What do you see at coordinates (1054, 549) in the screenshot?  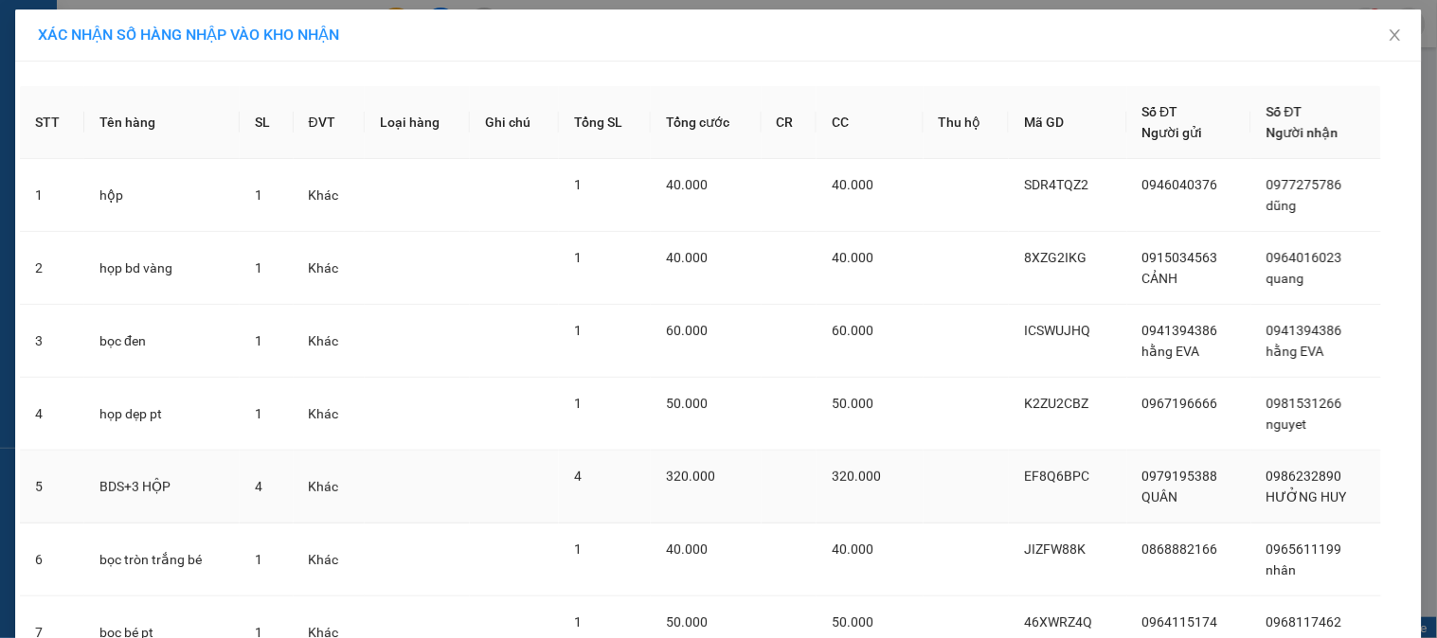 I see `span: JIZFW88K` at bounding box center [1054, 549].